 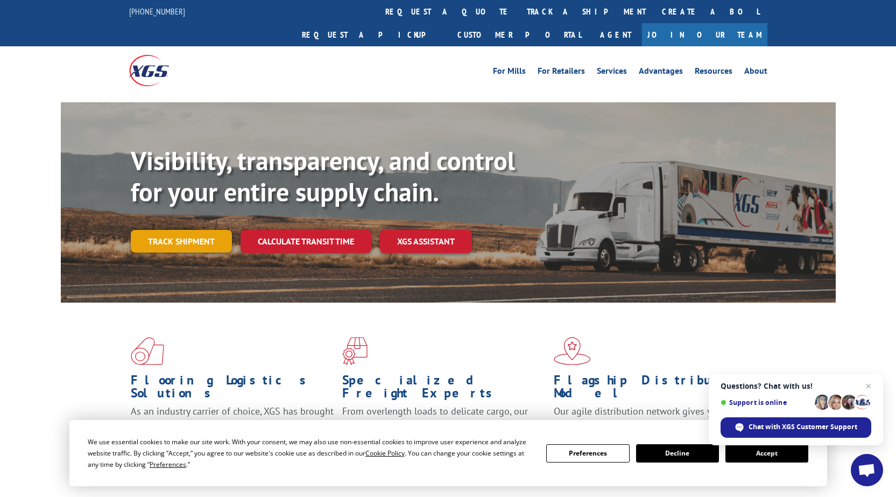 I want to click on img: xgs-icon-focused-on-flooring-red, so click(x=355, y=351).